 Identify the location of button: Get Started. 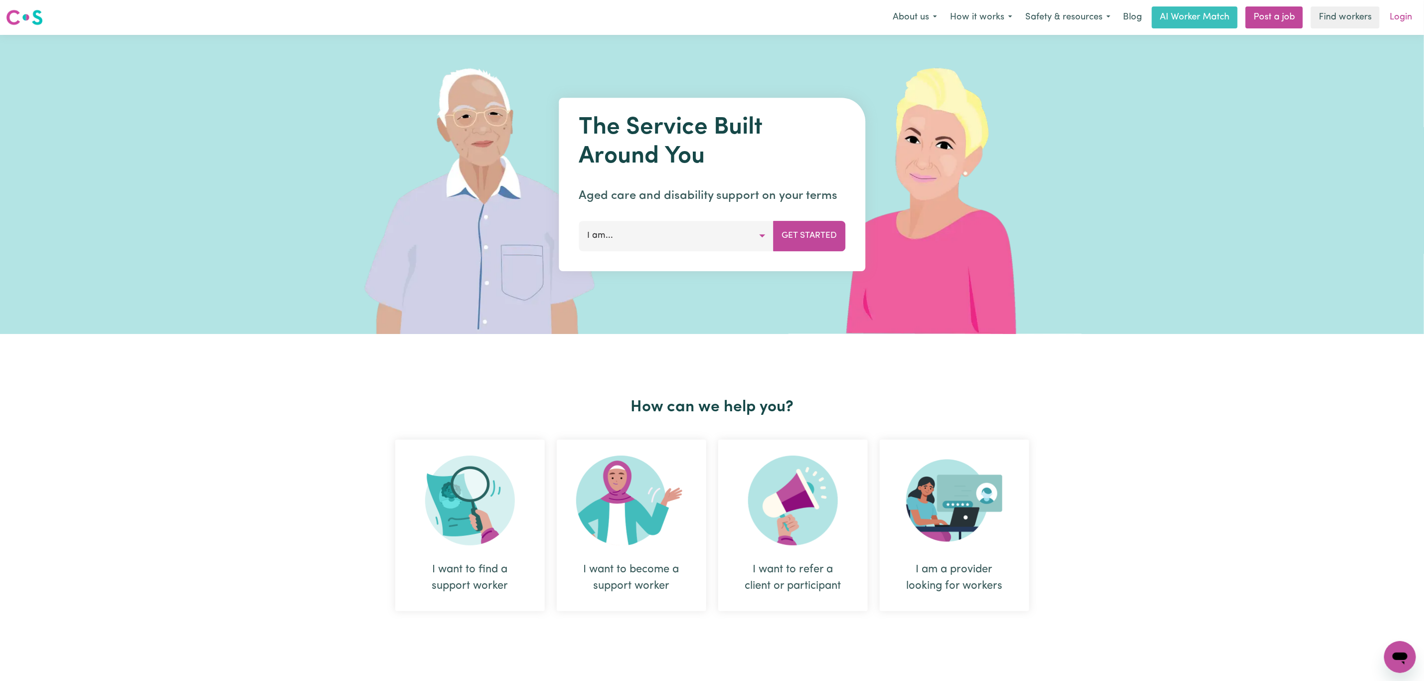
(809, 236).